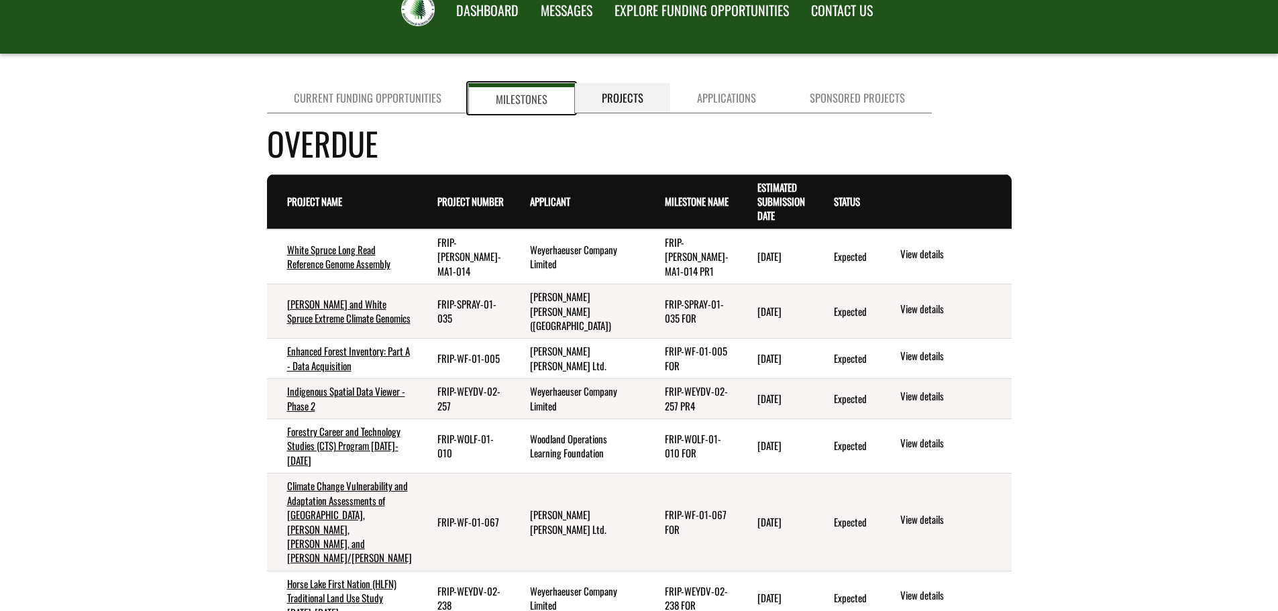 This screenshot has width=1278, height=611. I want to click on td: West Fraser Cochrane (Spray Lake Sawmill), so click(577, 311).